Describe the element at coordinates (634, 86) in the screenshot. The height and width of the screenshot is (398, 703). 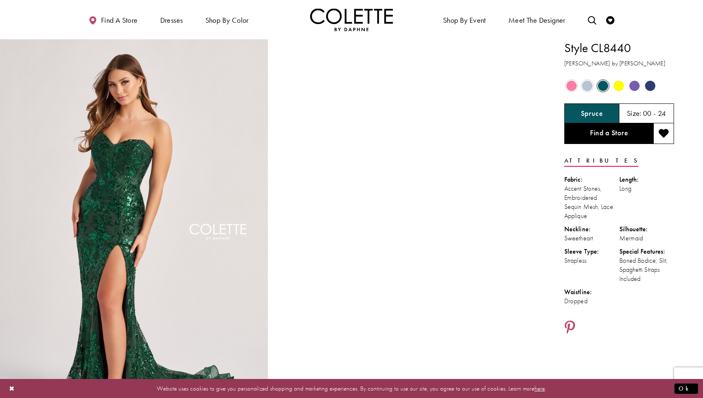
I see `div: Violet` at that location.